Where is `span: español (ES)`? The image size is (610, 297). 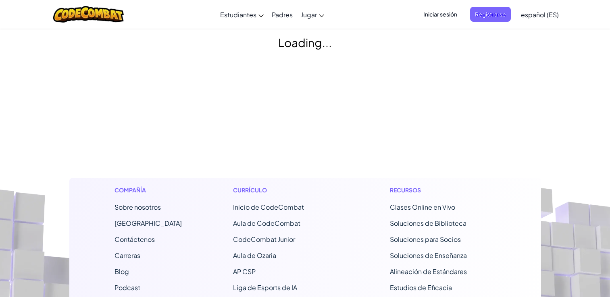
span: español (ES) is located at coordinates (540, 15).